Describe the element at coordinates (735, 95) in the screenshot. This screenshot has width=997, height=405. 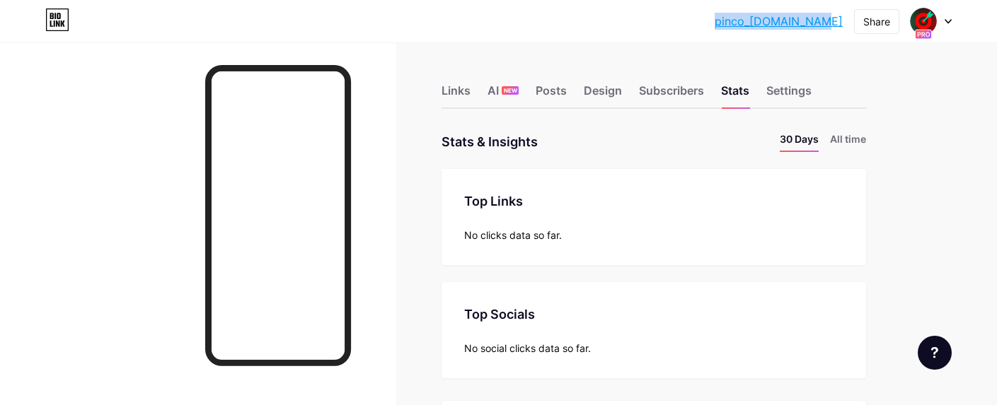
I see `div: Stats` at that location.